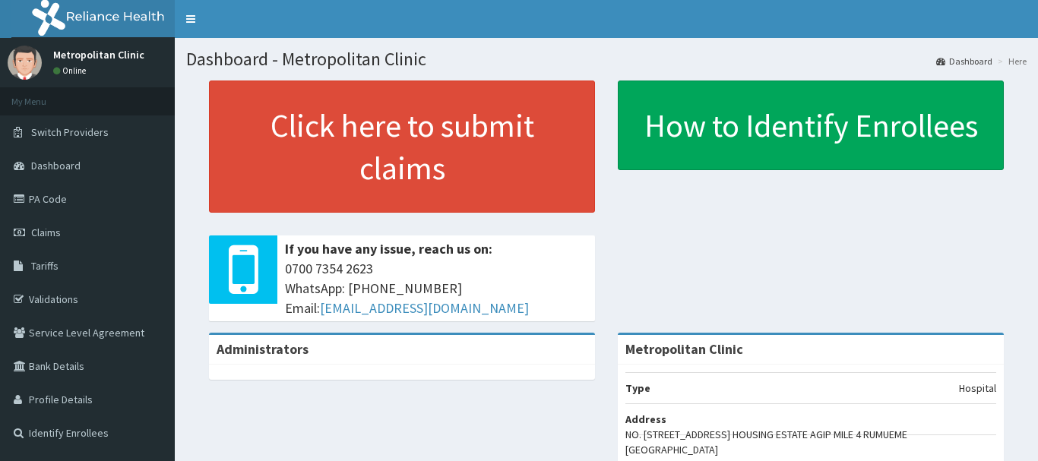 The image size is (1038, 461). I want to click on p: Metropolitan Clinic, so click(99, 55).